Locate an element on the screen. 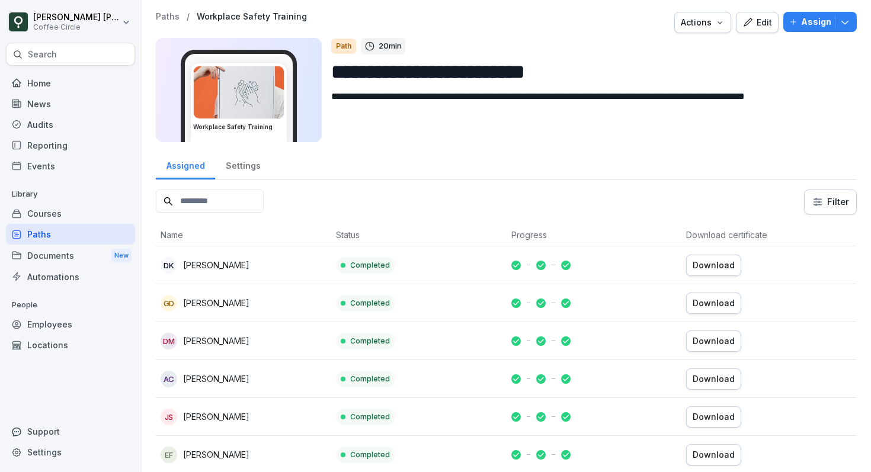  p: Paths is located at coordinates (168, 17).